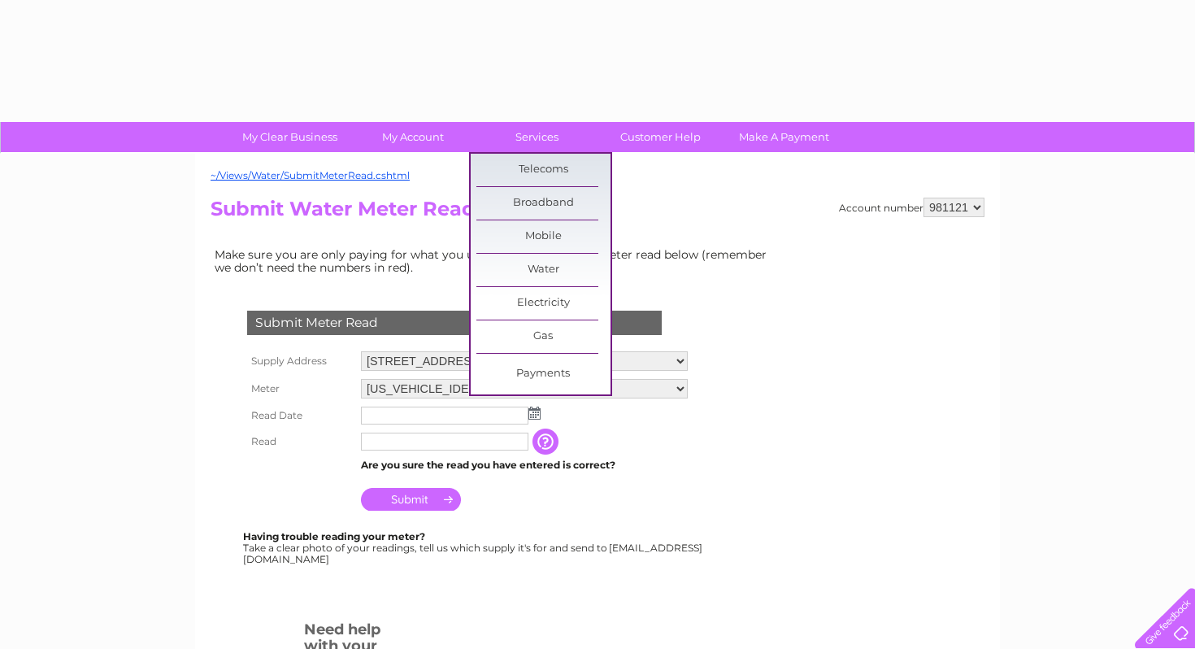 This screenshot has height=649, width=1195. Describe the element at coordinates (598, 213) in the screenshot. I see `h2: Submit Water Meter Read` at that location.